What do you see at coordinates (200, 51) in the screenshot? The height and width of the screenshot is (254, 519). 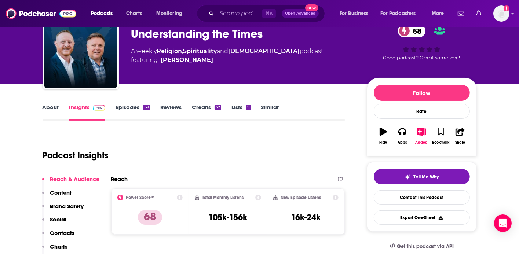 I see `a: Spirituality` at bounding box center [200, 51].